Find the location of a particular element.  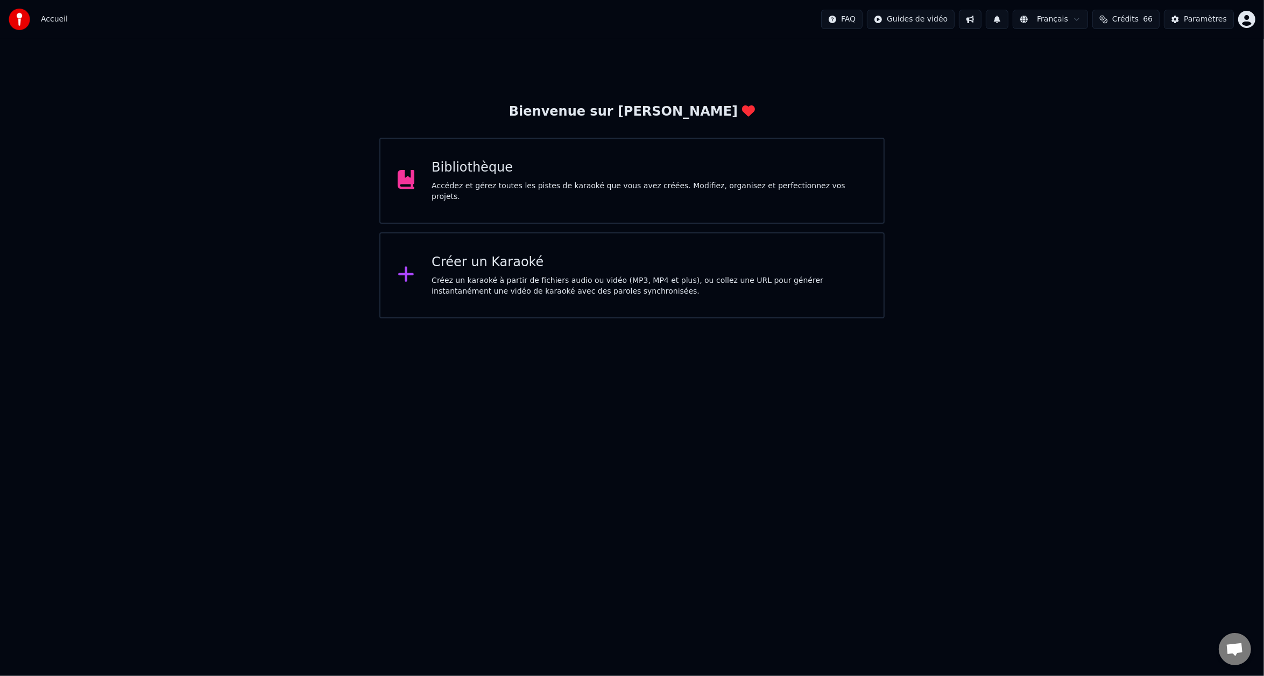

span: Accueil is located at coordinates (54, 19).